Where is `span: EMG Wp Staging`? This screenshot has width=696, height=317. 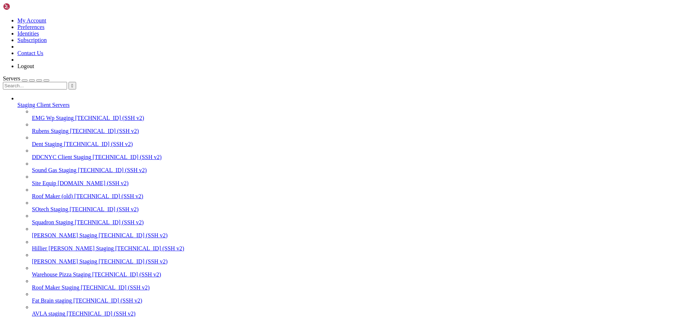
span: EMG Wp Staging is located at coordinates (53, 118).